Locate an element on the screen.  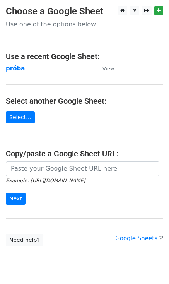
input: Next is located at coordinates (15, 199).